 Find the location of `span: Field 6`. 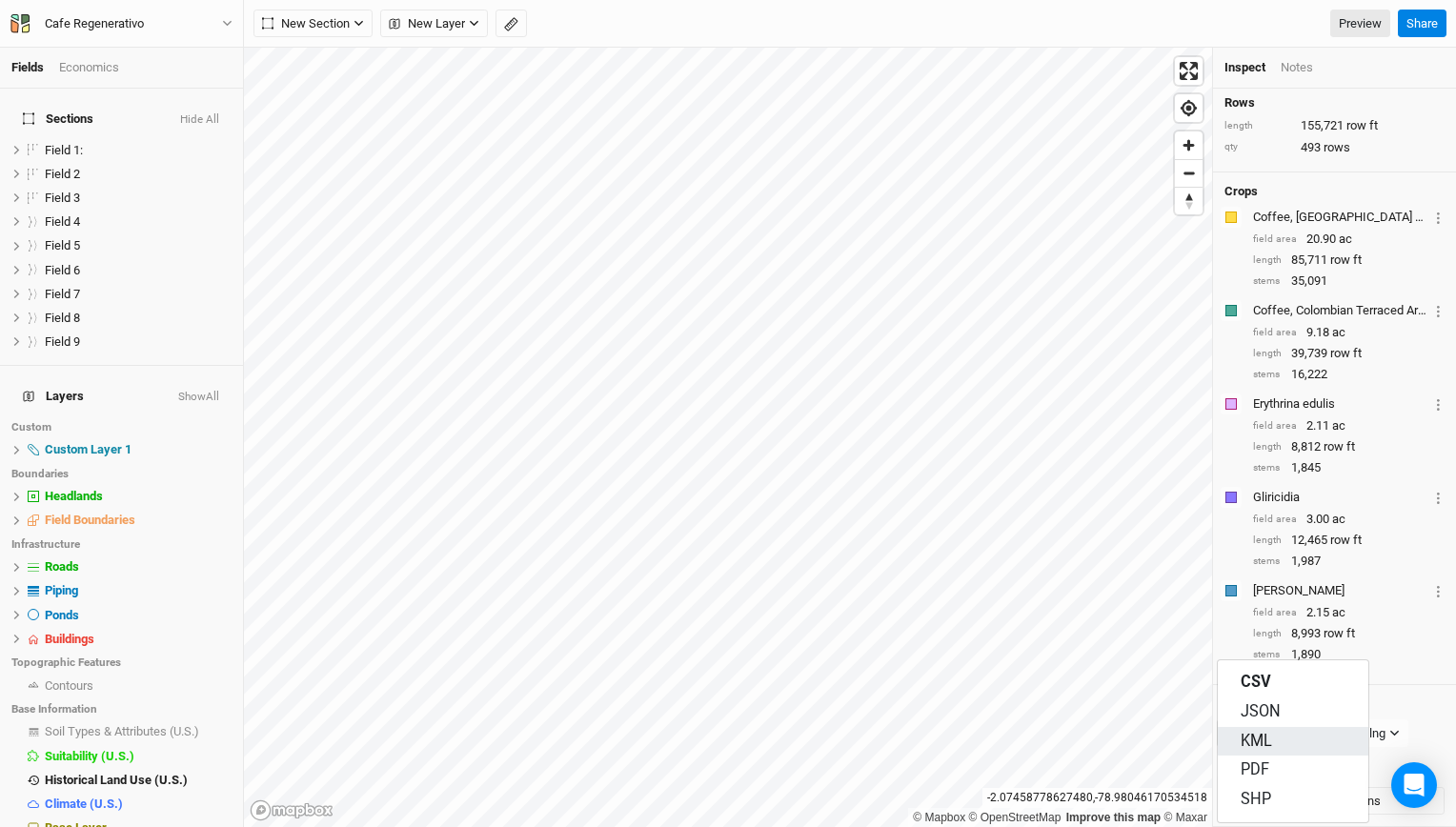

span: Field 6 is located at coordinates (62, 270).